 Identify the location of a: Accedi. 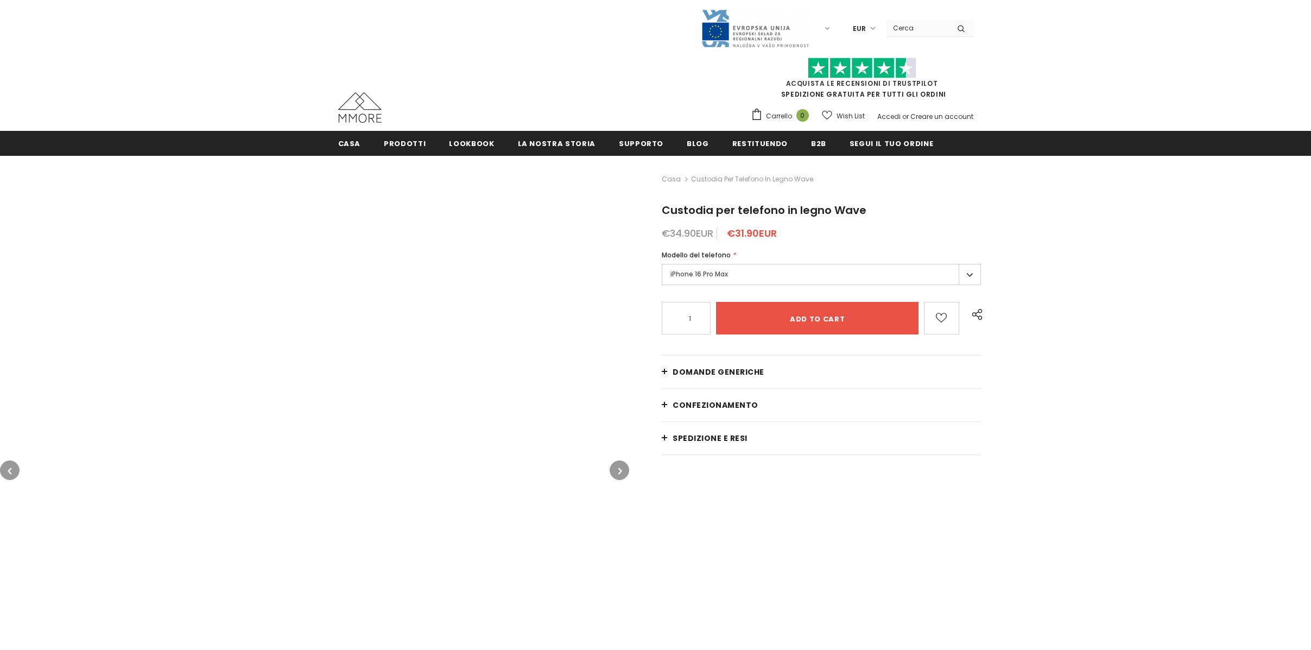
(889, 116).